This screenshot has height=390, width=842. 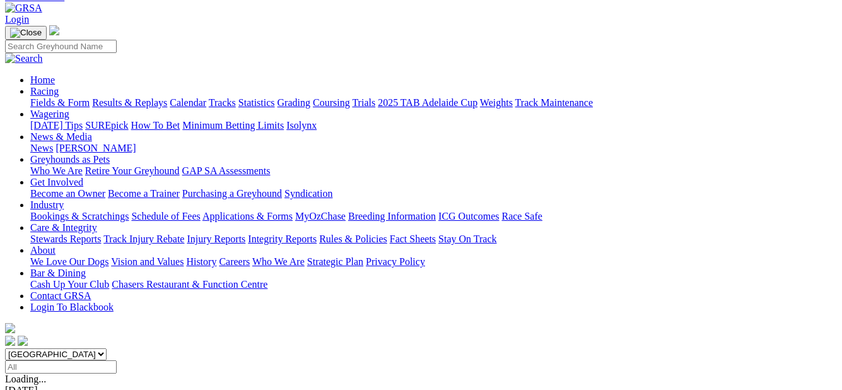 I want to click on a: Bar & Dining, so click(x=58, y=272).